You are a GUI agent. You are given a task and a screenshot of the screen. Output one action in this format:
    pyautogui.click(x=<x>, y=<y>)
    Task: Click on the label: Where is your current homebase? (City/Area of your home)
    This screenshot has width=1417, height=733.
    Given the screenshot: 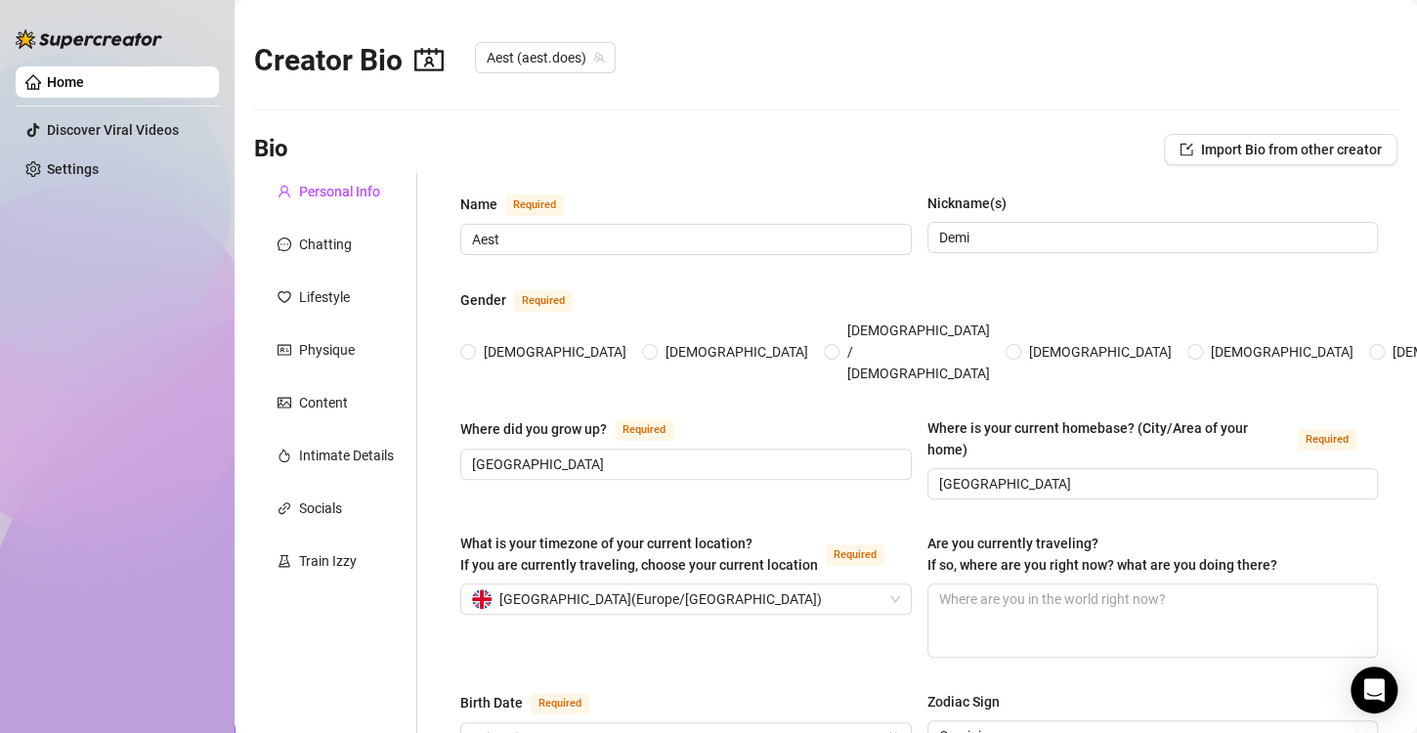 What is the action you would take?
    pyautogui.click(x=1153, y=439)
    